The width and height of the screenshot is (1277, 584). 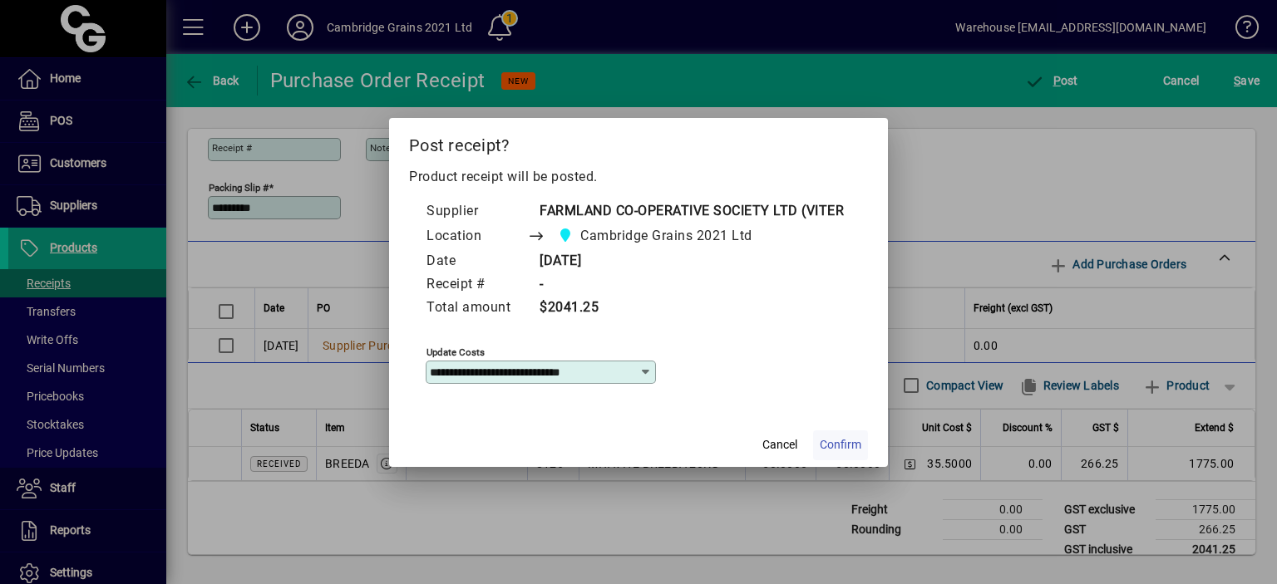 What do you see at coordinates (638, 177) in the screenshot?
I see `p: Product receipt will be posted.` at bounding box center [638, 177].